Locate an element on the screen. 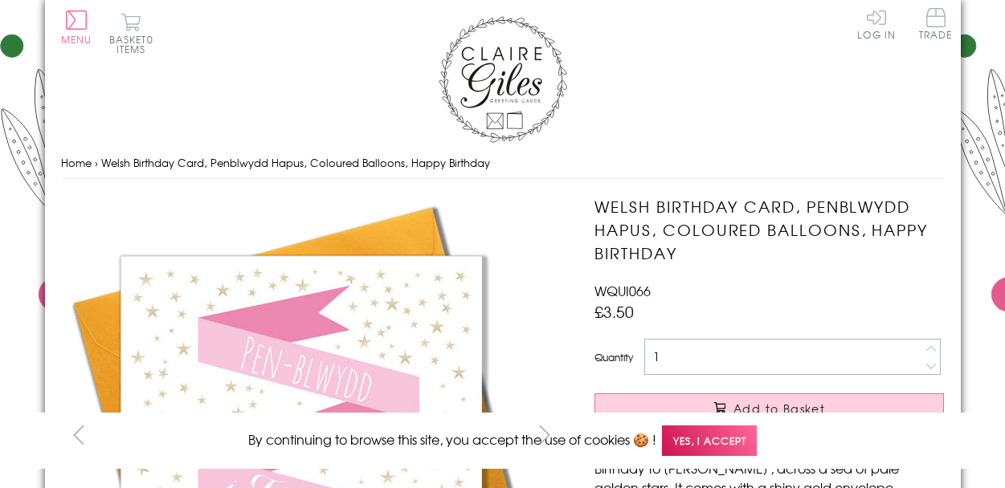  h1: Welsh Birthday Card, Penblwydd Hapus, Coloured Balloons, Happy Birthday is located at coordinates (769, 230).